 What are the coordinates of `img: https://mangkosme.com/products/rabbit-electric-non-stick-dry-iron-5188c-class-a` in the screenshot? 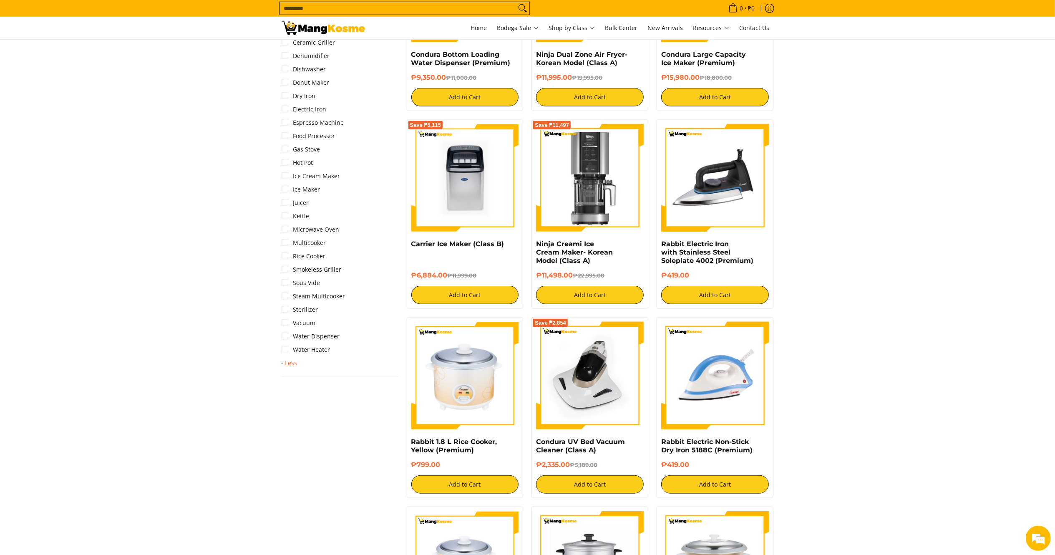 It's located at (715, 375).